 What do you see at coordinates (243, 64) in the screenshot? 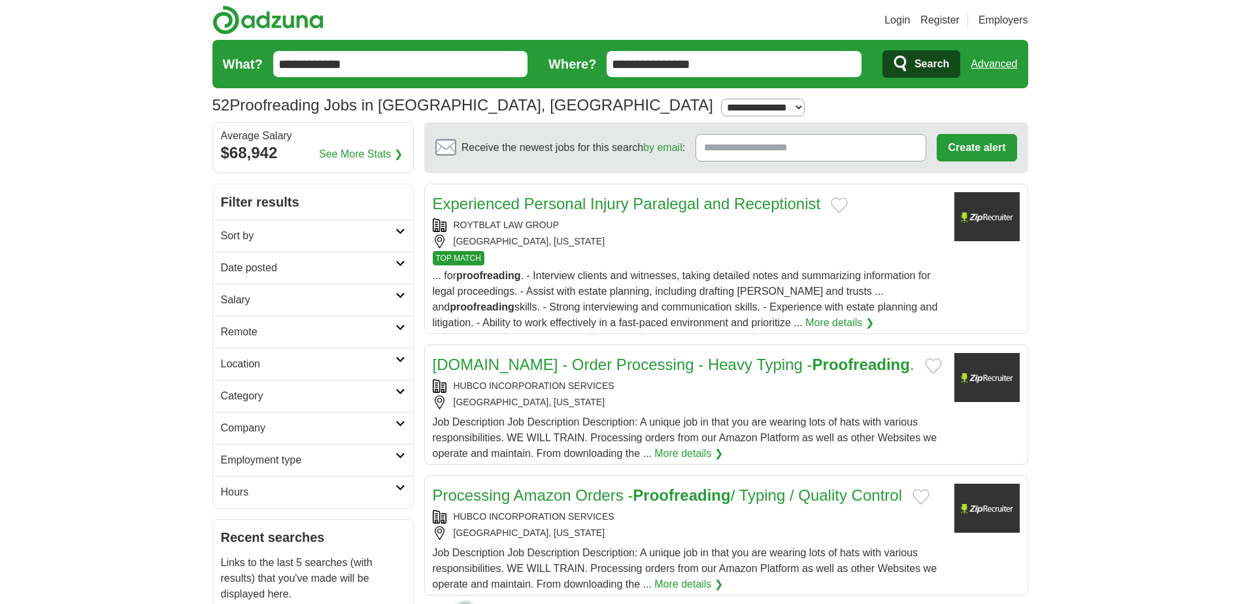
I see `label: What?` at bounding box center [243, 64].